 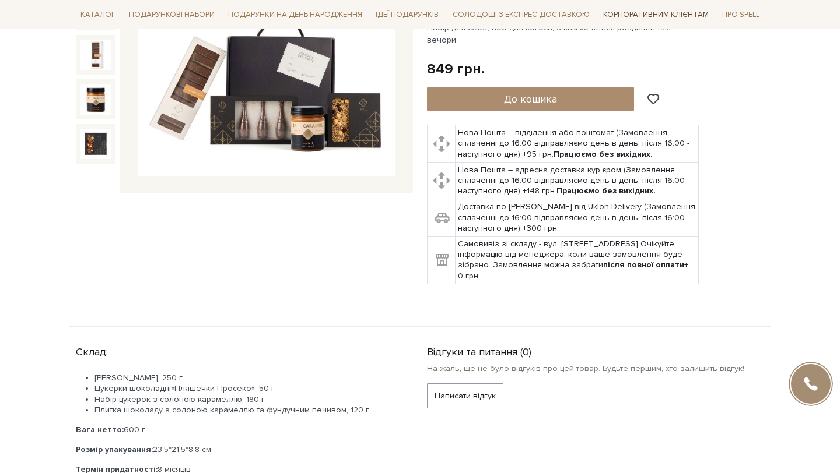 I want to click on span: Написати відгук, so click(x=465, y=396).